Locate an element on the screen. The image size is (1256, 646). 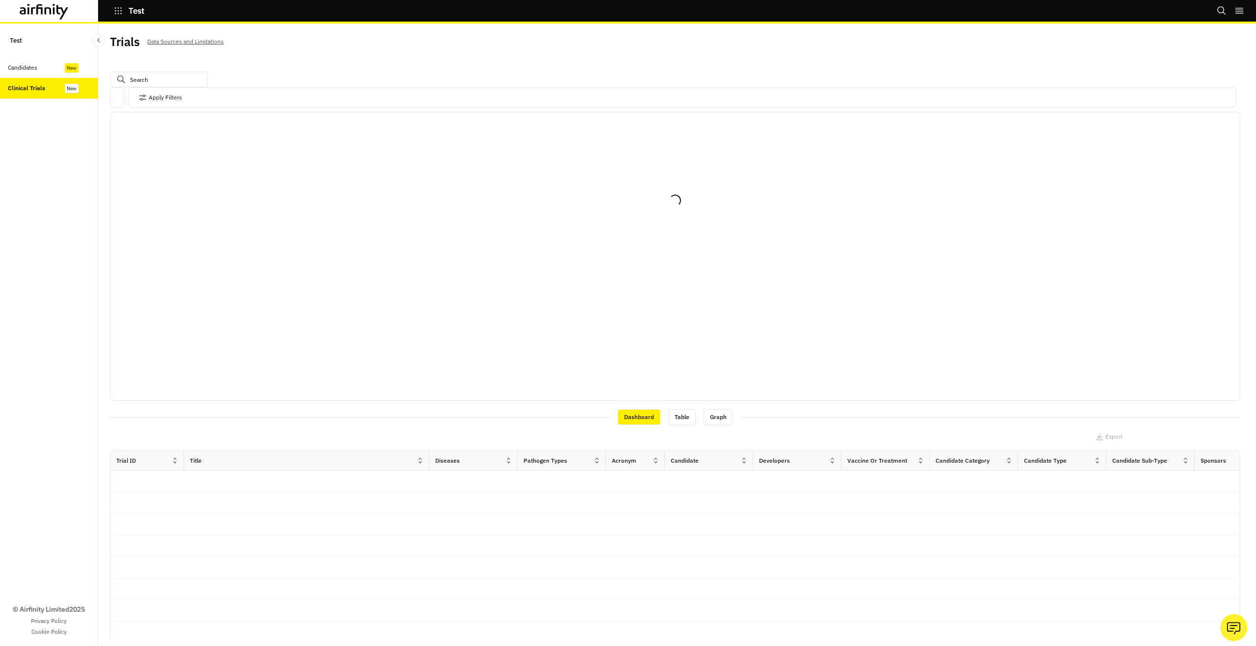
div: Candidate is located at coordinates (684, 461).